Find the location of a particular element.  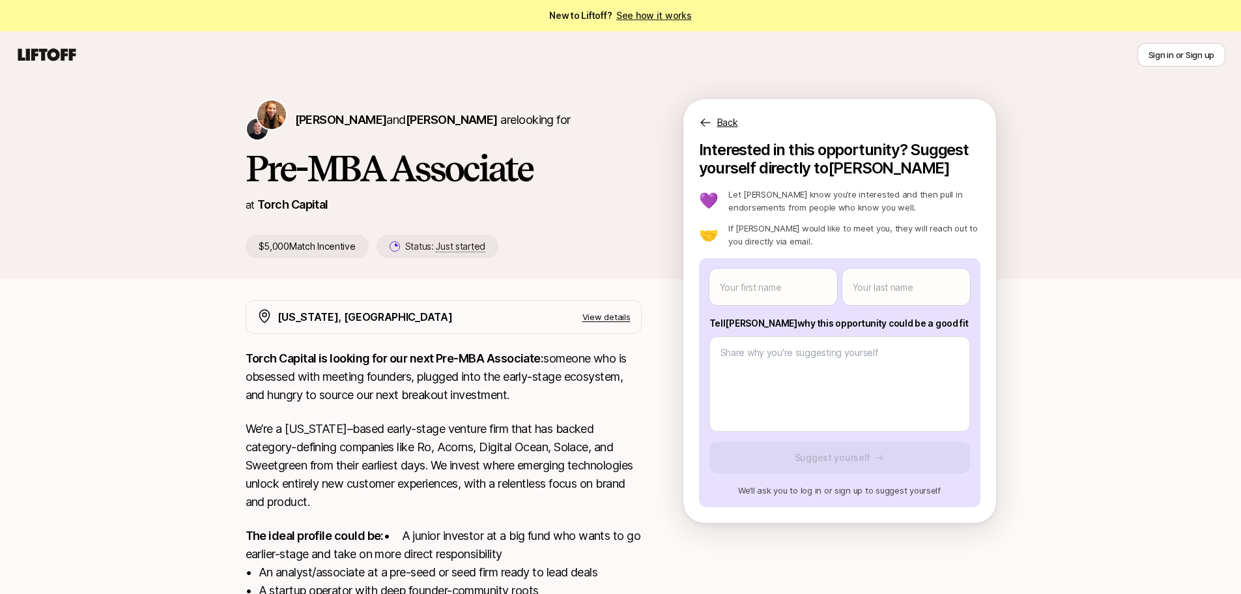

p: are looking for is located at coordinates (433, 120).